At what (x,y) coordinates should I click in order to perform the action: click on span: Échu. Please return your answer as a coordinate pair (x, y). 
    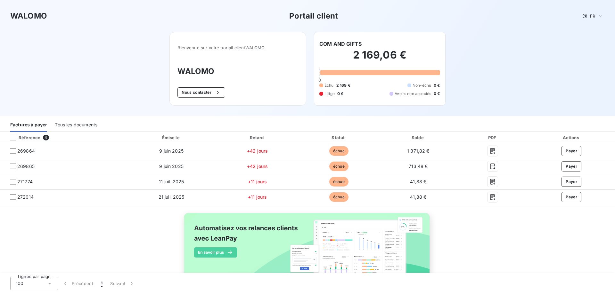
    Looking at the image, I should click on (329, 85).